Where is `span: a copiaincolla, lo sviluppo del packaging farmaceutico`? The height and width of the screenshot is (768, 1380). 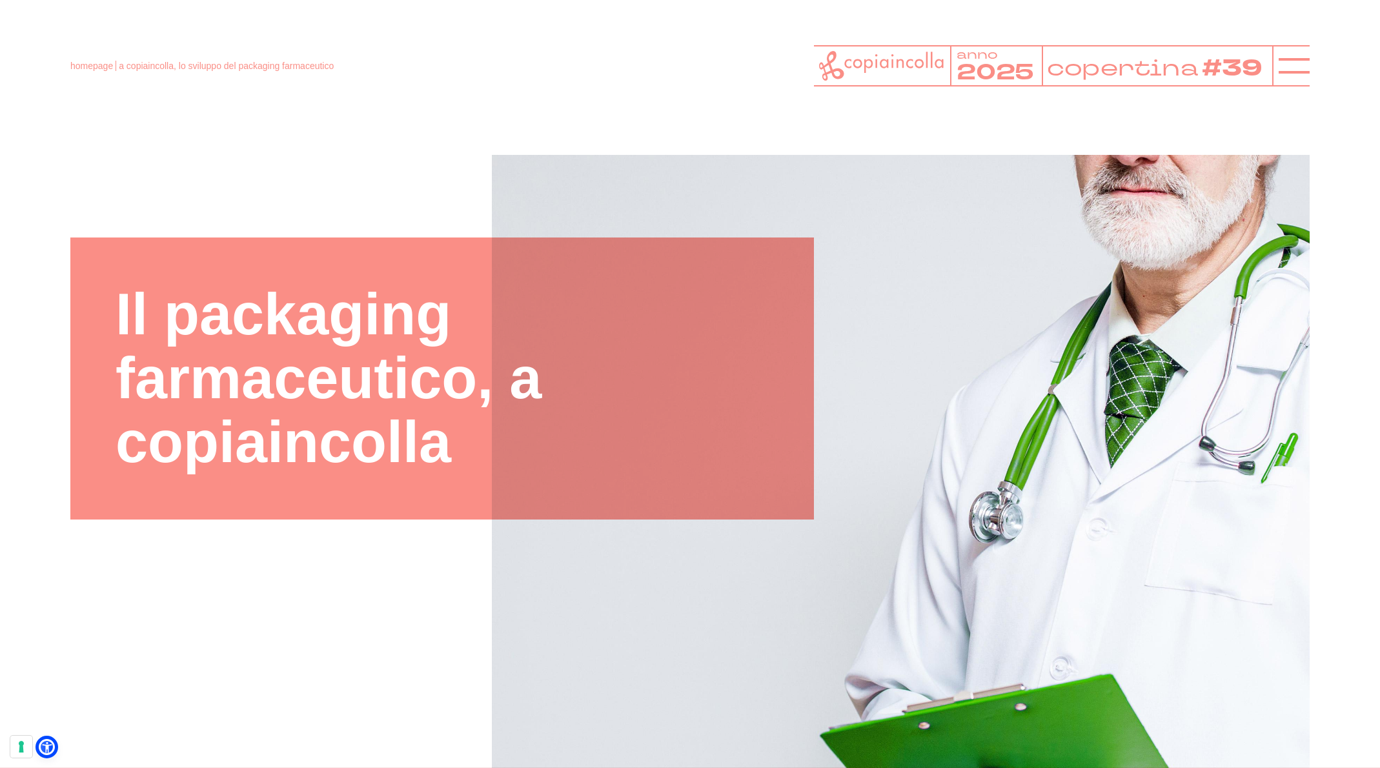 span: a copiaincolla, lo sviluppo del packaging farmaceutico is located at coordinates (226, 66).